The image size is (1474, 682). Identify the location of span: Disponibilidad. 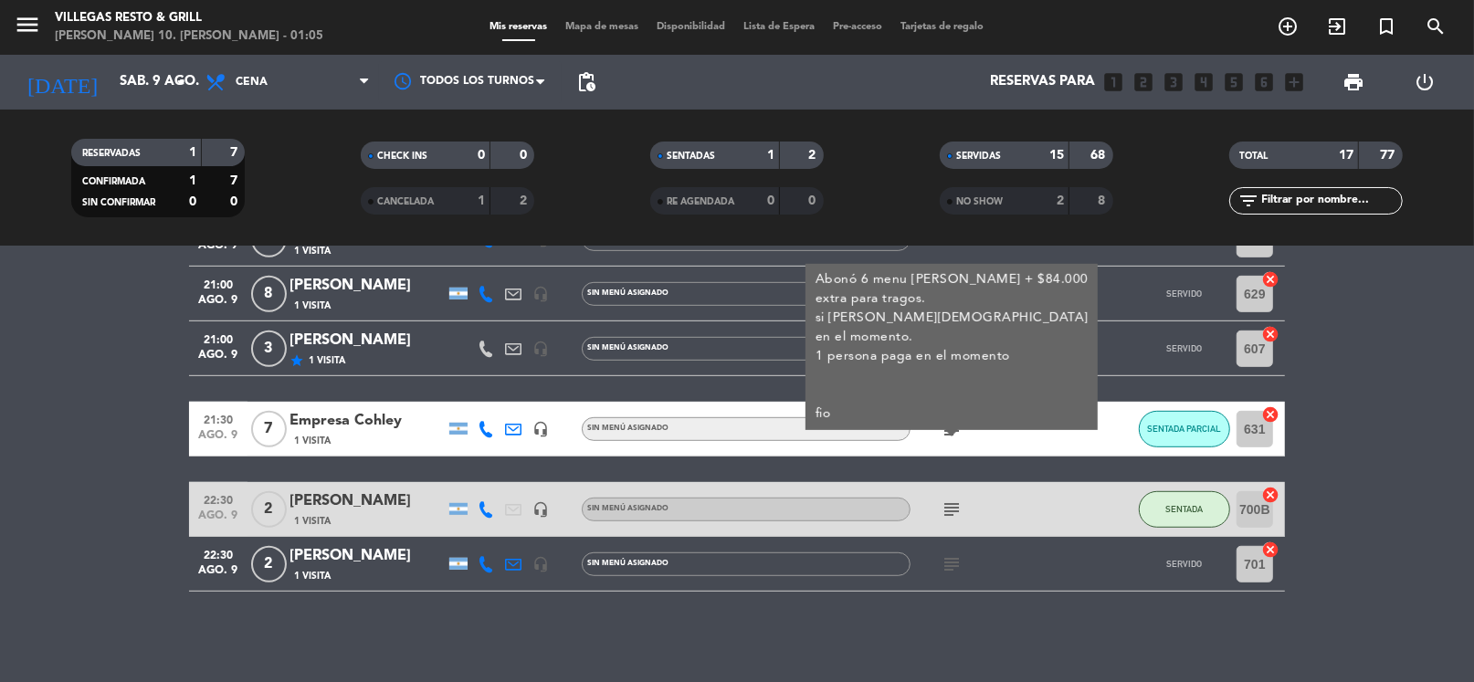
(691, 26).